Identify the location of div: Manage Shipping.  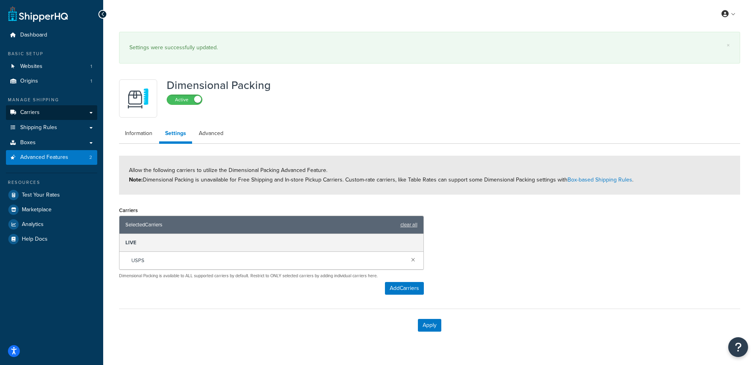
(52, 100).